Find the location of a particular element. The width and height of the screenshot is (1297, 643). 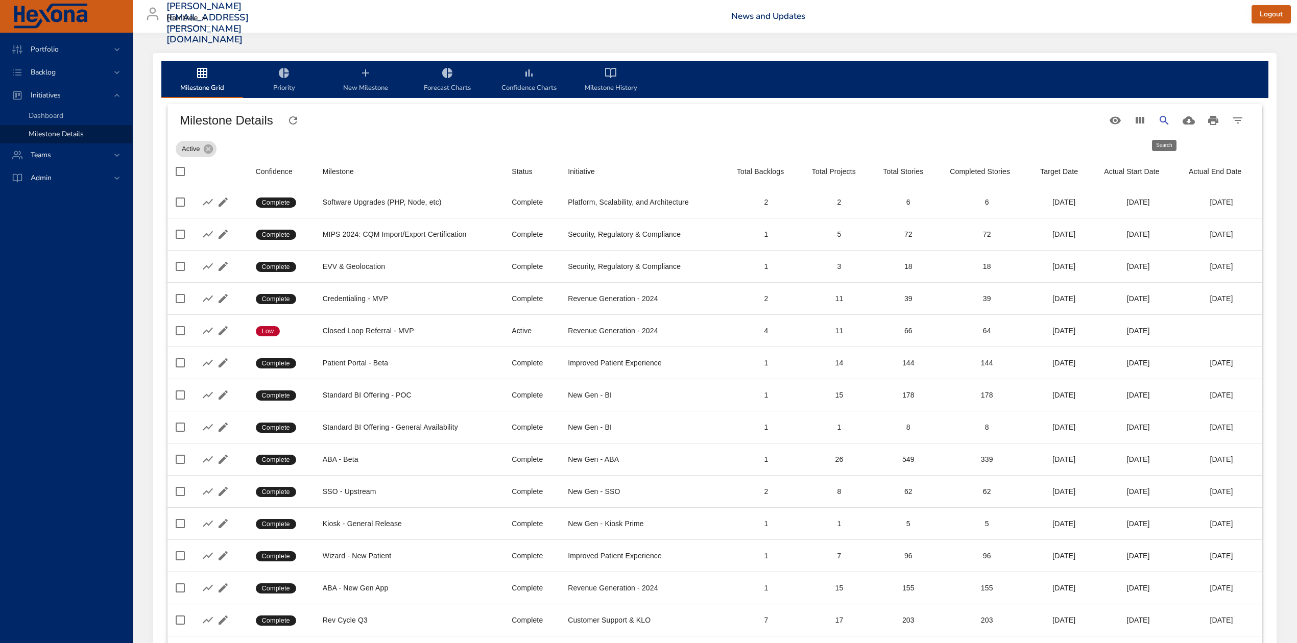

div: Security, Regulatory & Compliance is located at coordinates (644, 267).